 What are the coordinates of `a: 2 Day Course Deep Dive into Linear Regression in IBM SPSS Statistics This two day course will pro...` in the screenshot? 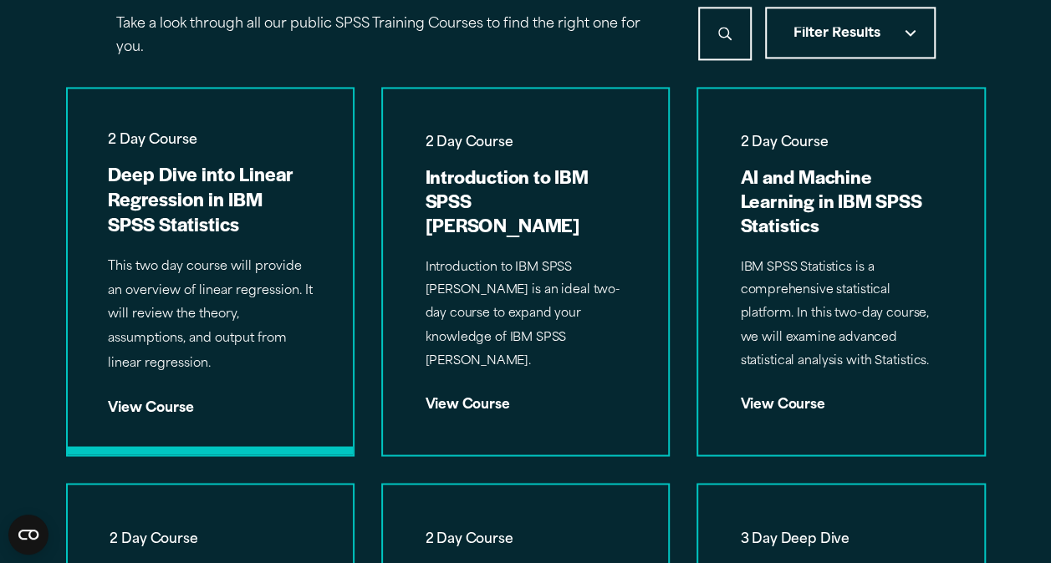 It's located at (210, 272).